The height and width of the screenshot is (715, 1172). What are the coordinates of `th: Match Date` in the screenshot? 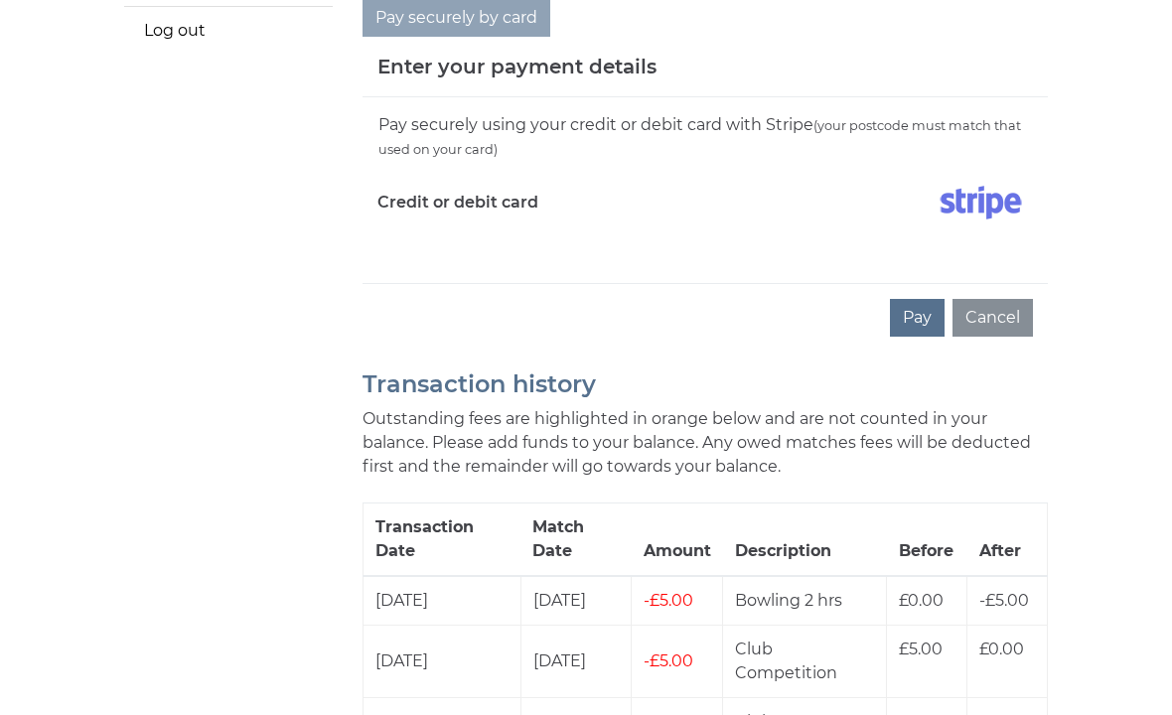 It's located at (576, 540).